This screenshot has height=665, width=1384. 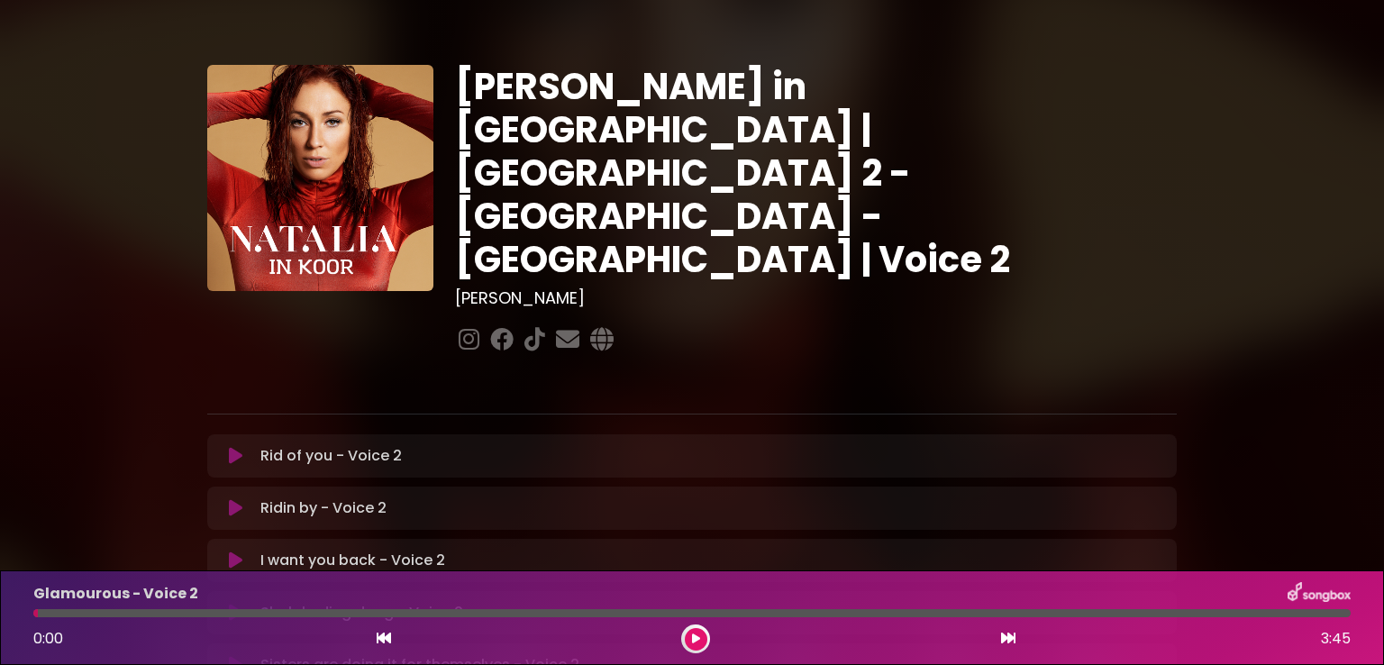 What do you see at coordinates (48, 638) in the screenshot?
I see `span: 0:00` at bounding box center [48, 638].